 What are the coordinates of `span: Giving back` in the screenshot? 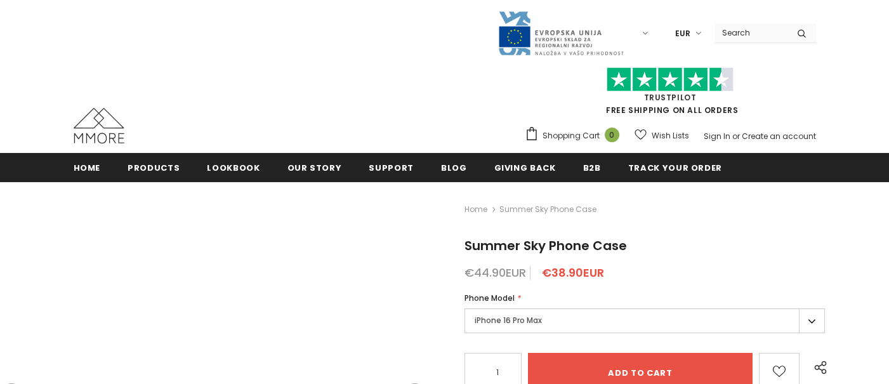 It's located at (525, 168).